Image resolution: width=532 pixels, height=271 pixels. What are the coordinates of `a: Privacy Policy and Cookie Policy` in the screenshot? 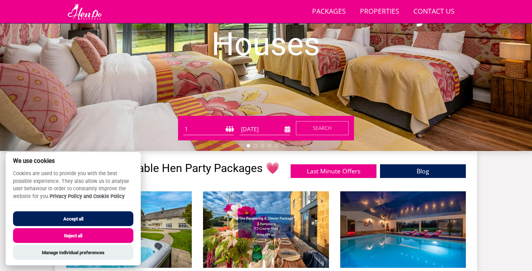 It's located at (87, 197).